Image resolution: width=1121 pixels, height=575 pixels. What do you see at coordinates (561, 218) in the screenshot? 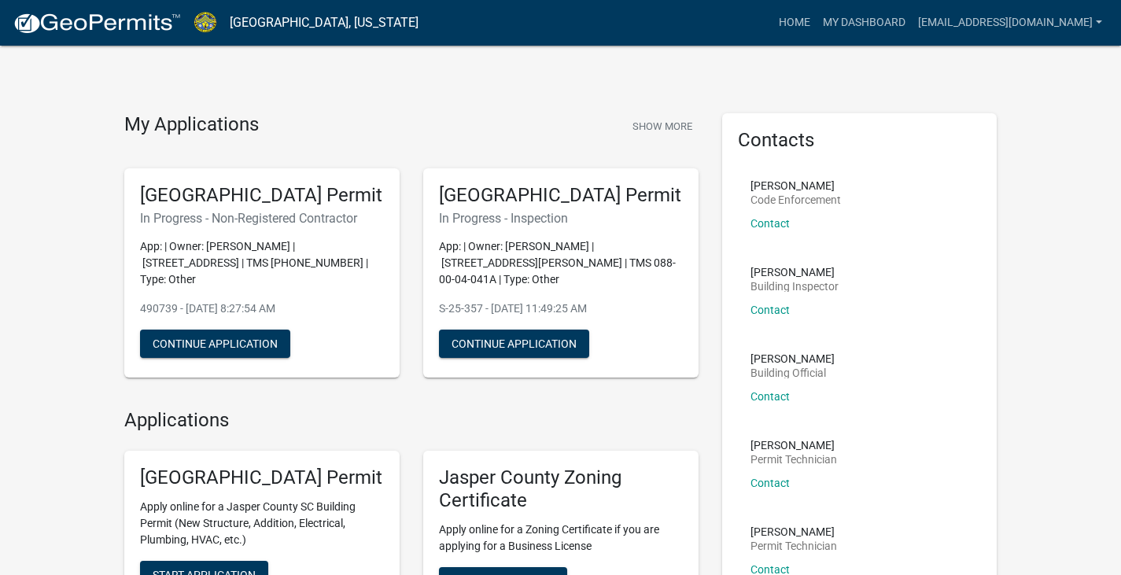
I see `h6: In Progress - Inspection` at bounding box center [561, 218].